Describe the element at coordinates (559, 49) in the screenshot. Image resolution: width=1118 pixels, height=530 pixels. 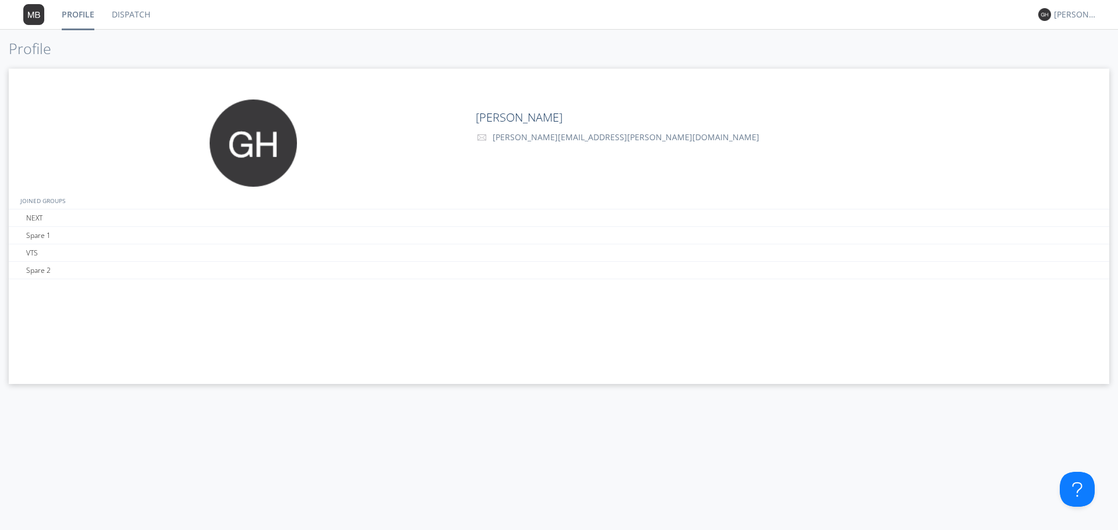
I see `h1: Profile` at that location.